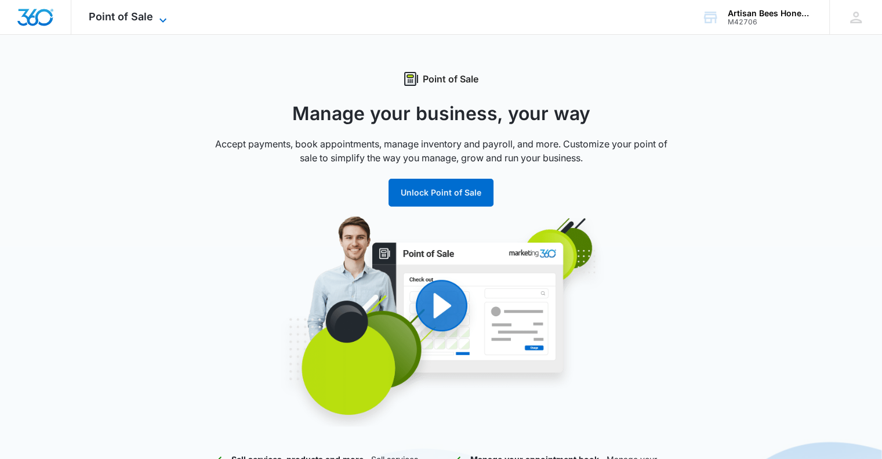  I want to click on a: Unlock Point of Sale, so click(441, 192).